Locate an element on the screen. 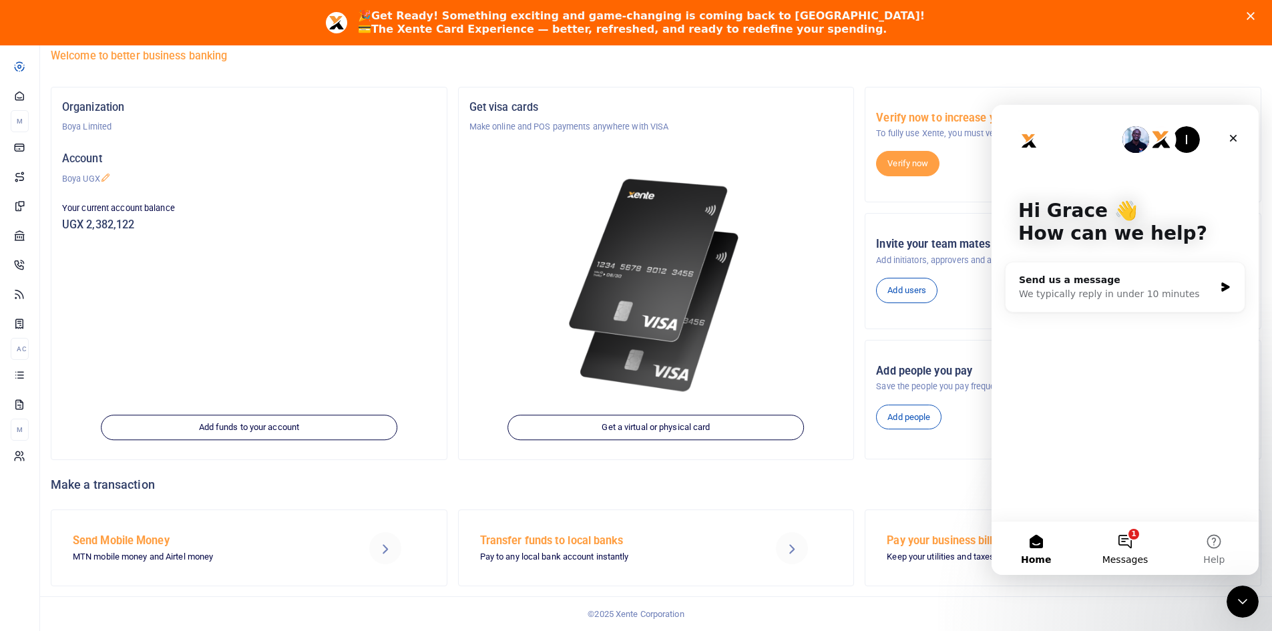  p: Pay to any local bank account instantly is located at coordinates (611, 557).